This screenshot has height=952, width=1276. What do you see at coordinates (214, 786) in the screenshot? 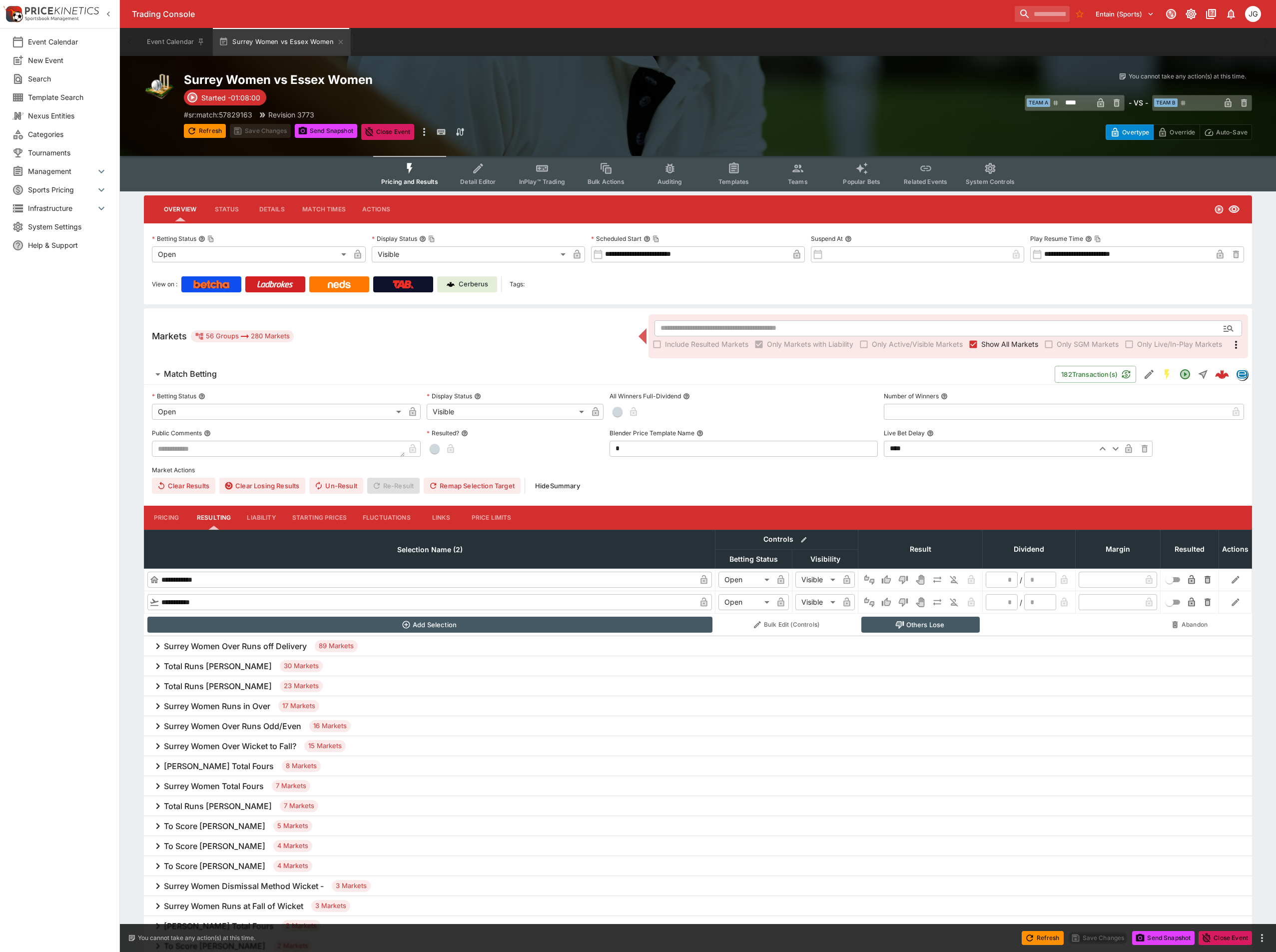
I see `h6: Surrey Women Total Fours` at bounding box center [214, 786].